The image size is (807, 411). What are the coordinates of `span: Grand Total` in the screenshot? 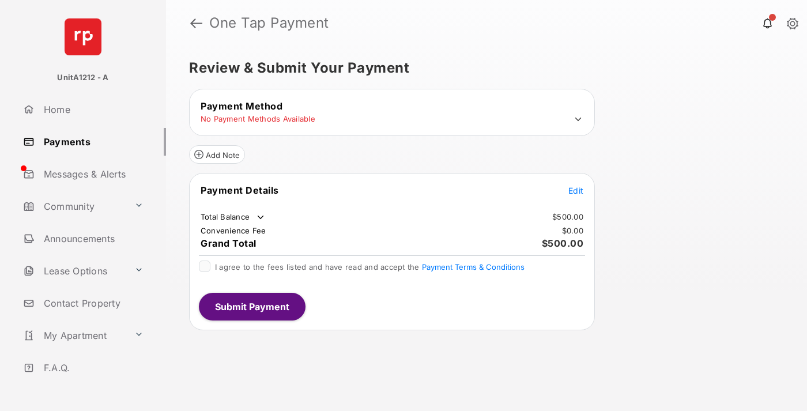 It's located at (228, 243).